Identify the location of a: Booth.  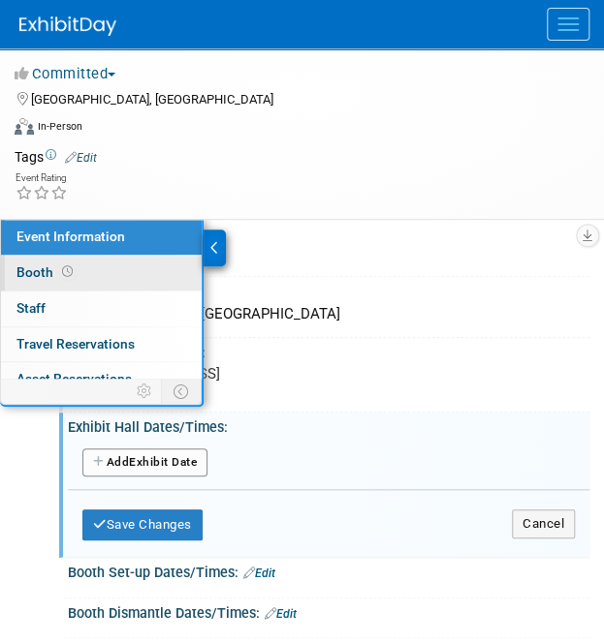
(101, 273).